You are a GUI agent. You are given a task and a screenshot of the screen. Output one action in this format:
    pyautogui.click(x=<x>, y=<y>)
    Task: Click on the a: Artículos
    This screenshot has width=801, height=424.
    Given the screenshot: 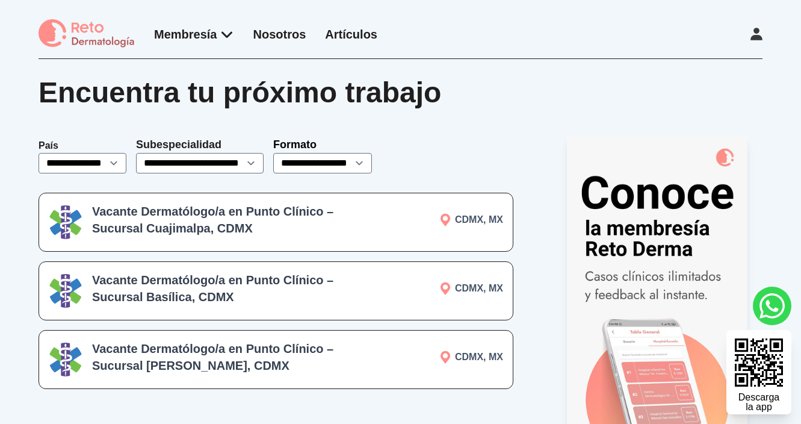 What is the action you would take?
    pyautogui.click(x=351, y=34)
    